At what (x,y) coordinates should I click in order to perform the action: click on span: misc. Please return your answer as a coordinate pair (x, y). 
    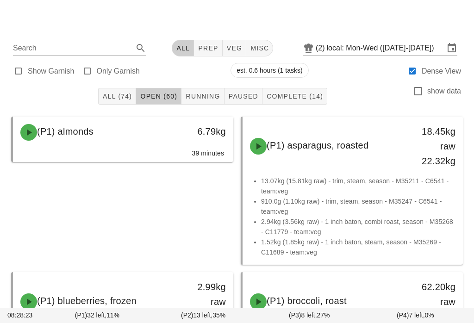
    Looking at the image, I should click on (259, 48).